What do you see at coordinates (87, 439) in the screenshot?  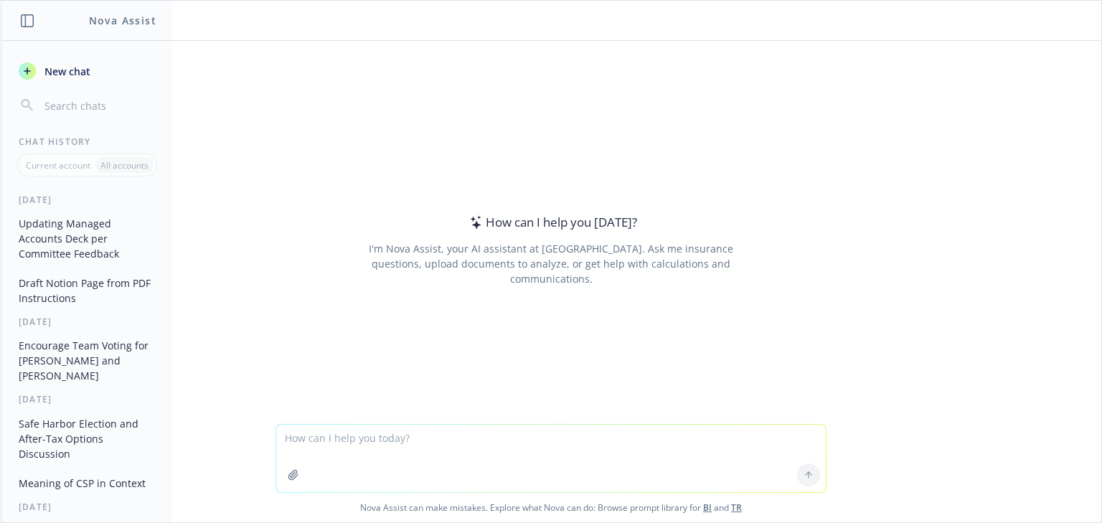 I see `button: Safe Harbor Election and After-Tax Options Discussion` at bounding box center [87, 439].